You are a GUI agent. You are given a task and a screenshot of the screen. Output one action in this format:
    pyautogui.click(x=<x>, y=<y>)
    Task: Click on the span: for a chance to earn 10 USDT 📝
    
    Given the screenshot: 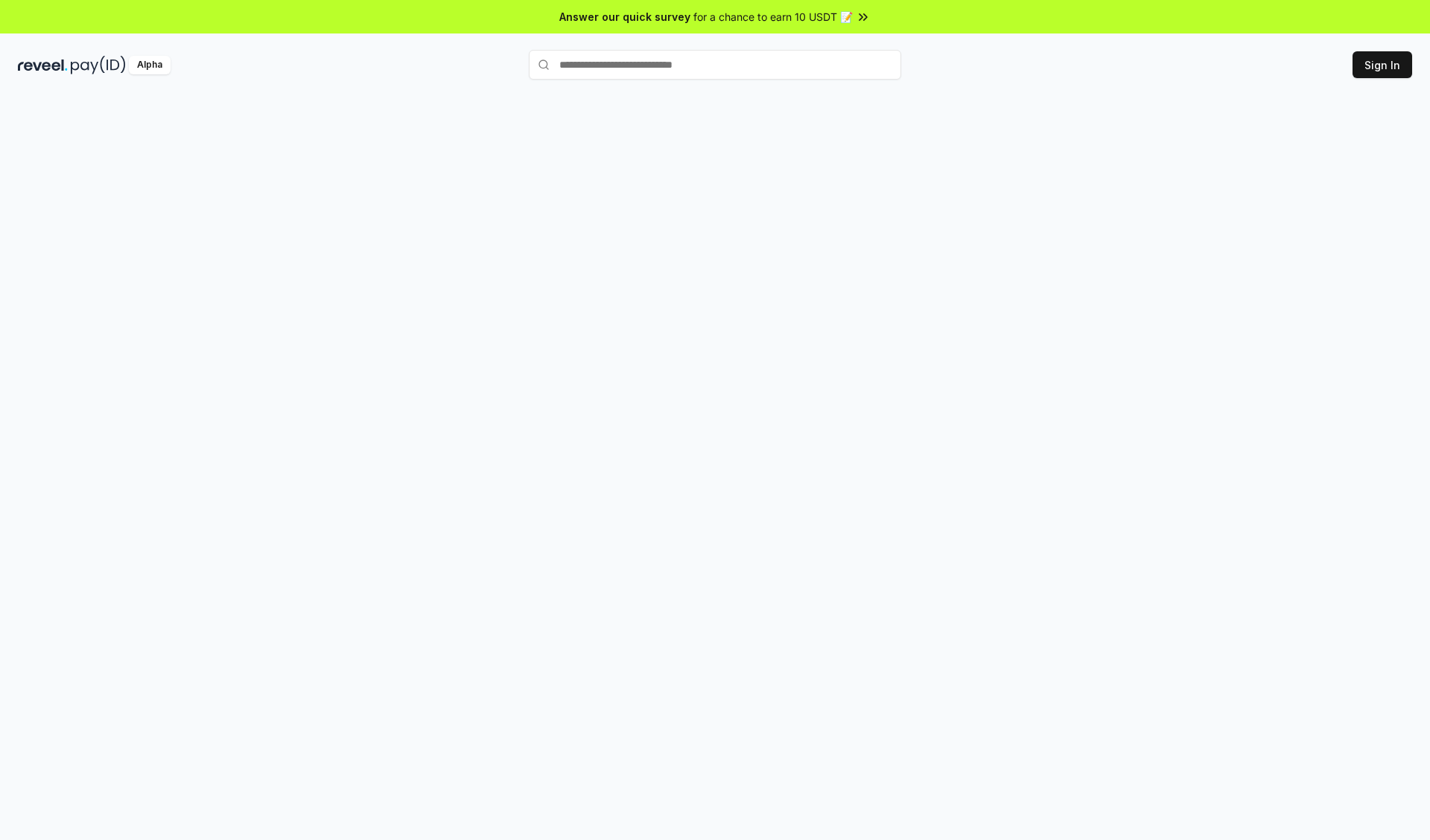 What is the action you would take?
    pyautogui.click(x=773, y=17)
    